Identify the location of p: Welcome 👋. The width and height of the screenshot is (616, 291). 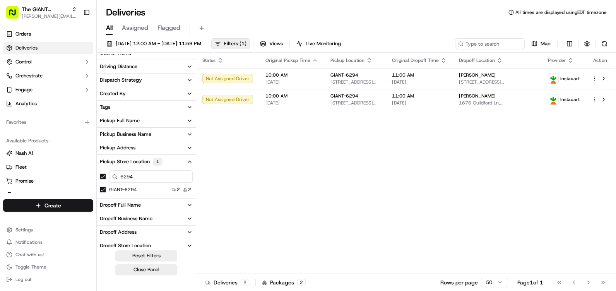
(74, 37).